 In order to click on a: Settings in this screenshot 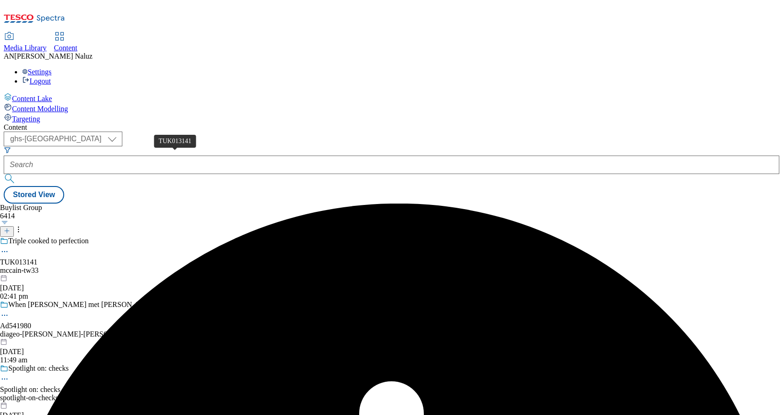, I will do `click(37, 72)`.